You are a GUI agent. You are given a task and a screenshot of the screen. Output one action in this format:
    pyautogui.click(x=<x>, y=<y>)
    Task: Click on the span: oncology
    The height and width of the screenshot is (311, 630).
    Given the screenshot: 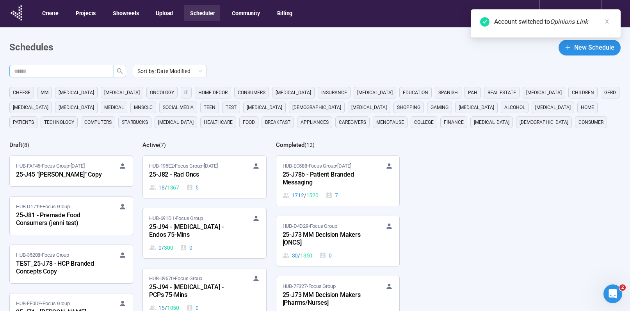 What is the action you would take?
    pyautogui.click(x=162, y=92)
    